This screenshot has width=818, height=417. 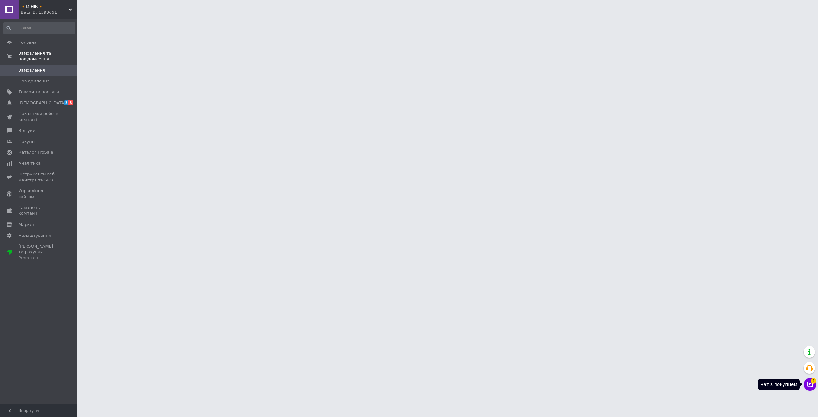 I want to click on span: Замовлення та повідомлення, so click(x=48, y=56).